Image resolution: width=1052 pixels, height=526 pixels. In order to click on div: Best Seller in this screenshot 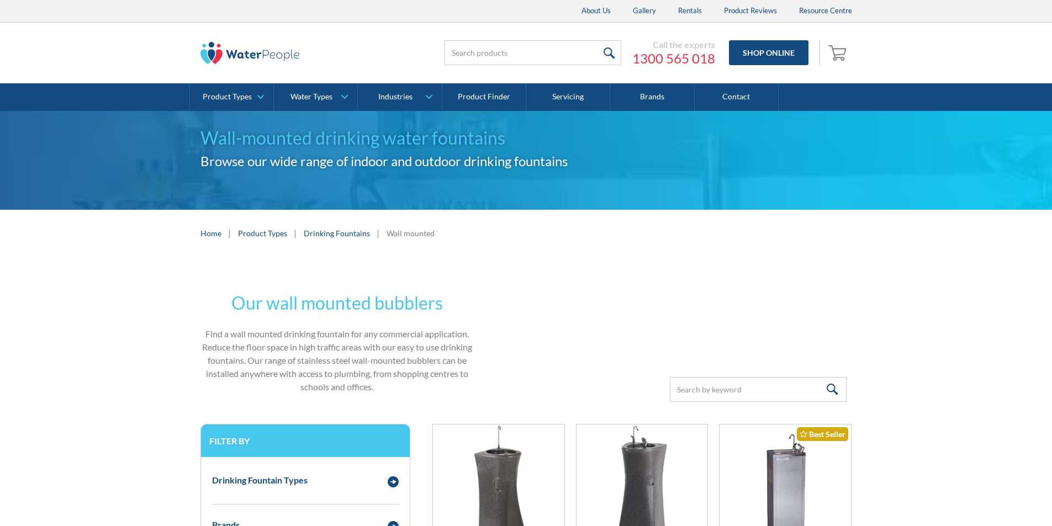, I will do `click(823, 434)`.